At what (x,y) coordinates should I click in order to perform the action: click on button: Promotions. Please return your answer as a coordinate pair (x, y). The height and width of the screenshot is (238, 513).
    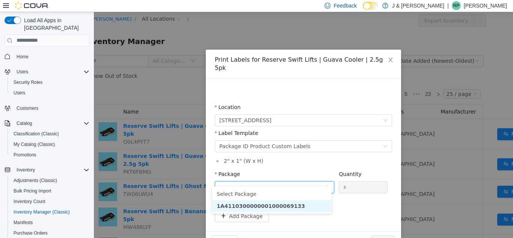
    Looking at the image, I should click on (50, 155).